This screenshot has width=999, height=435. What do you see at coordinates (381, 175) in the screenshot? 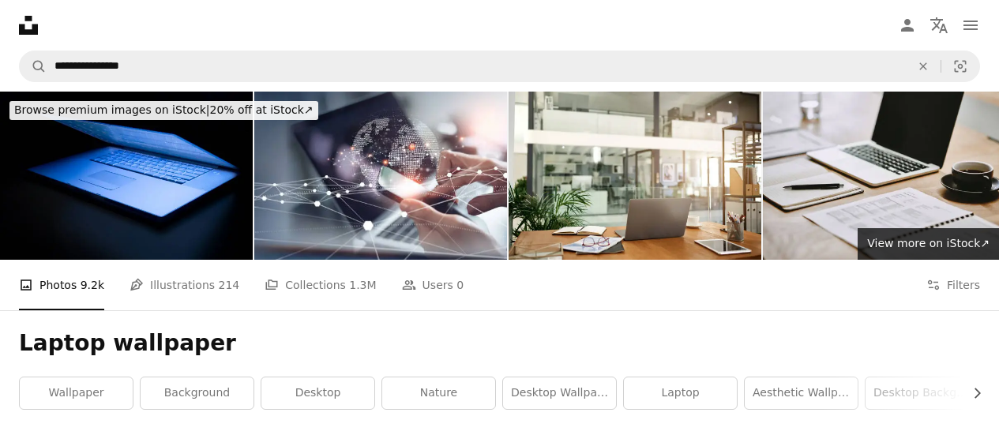
I see `img: Digital technology, internet network connection, big data, digital marketing IoT internet of thin...` at bounding box center [381, 175].